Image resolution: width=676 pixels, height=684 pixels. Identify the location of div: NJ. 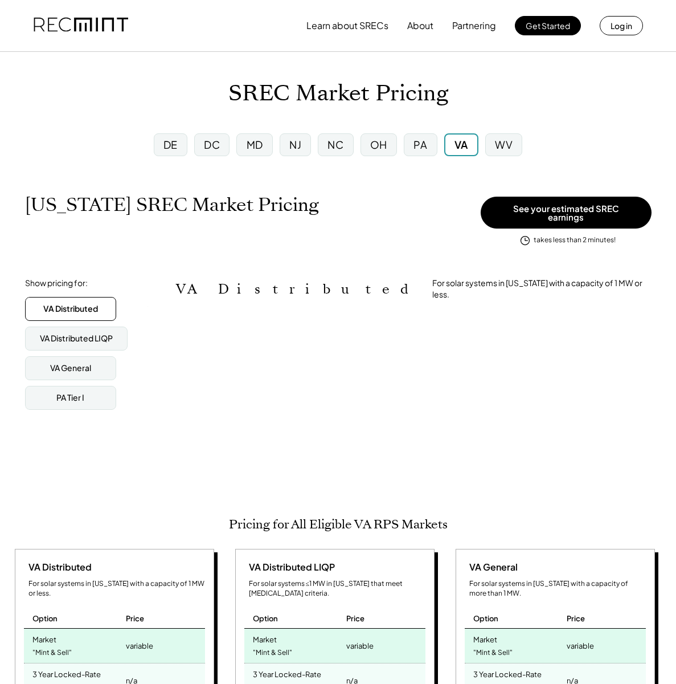
(295, 144).